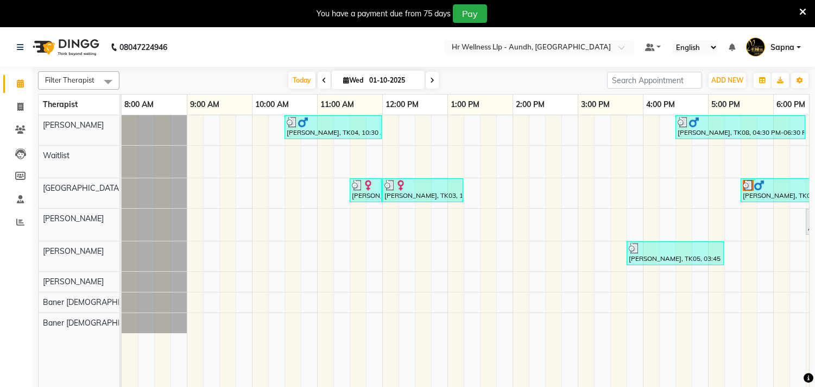 The width and height of the screenshot is (815, 387). What do you see at coordinates (726, 104) in the screenshot?
I see `a: 5:00 PM` at bounding box center [726, 104].